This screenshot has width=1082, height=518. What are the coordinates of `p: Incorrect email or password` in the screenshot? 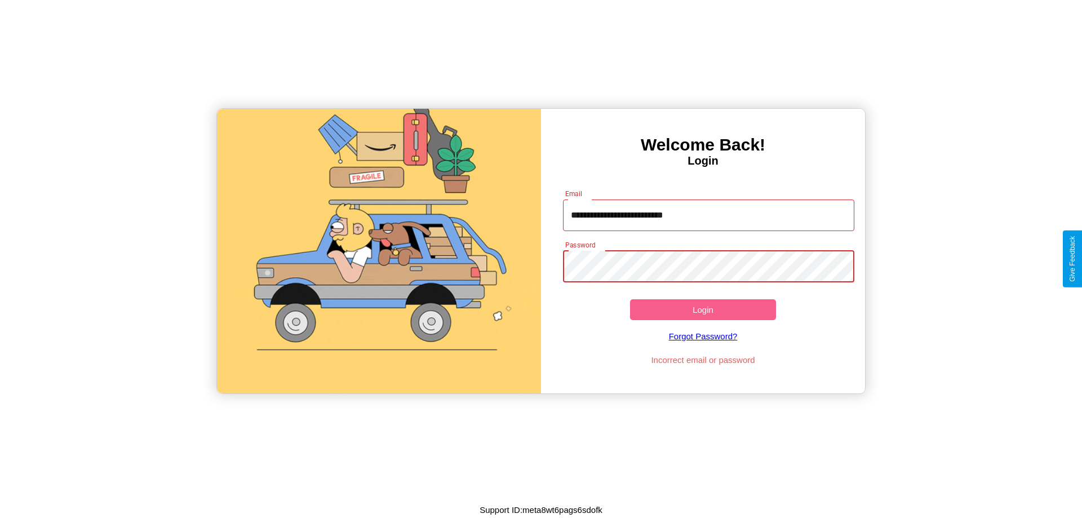 It's located at (703, 359).